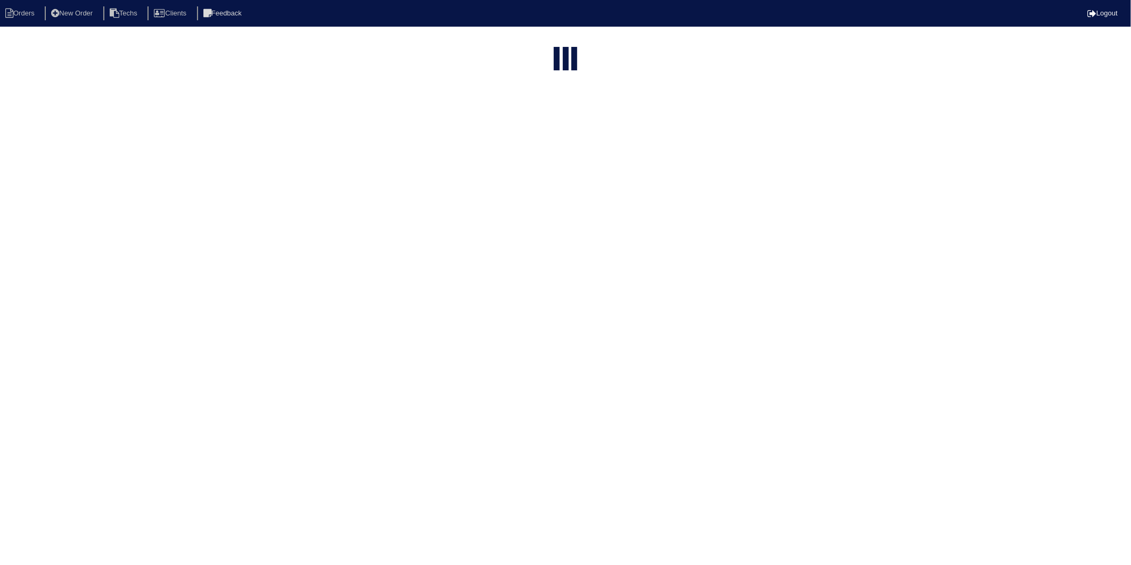 This screenshot has height=565, width=1131. I want to click on a: Logout, so click(1103, 13).